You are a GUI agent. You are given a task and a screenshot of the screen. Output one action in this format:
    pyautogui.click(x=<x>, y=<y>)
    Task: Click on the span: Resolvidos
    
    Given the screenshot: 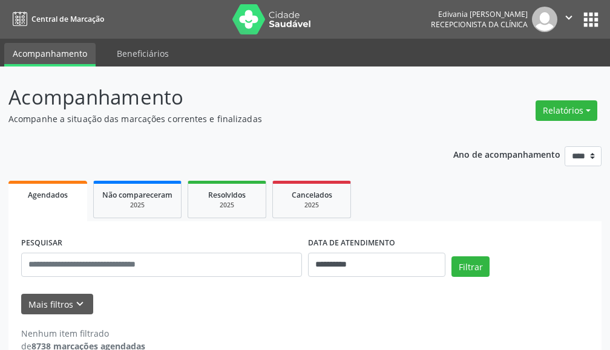 What is the action you would take?
    pyautogui.click(x=227, y=195)
    